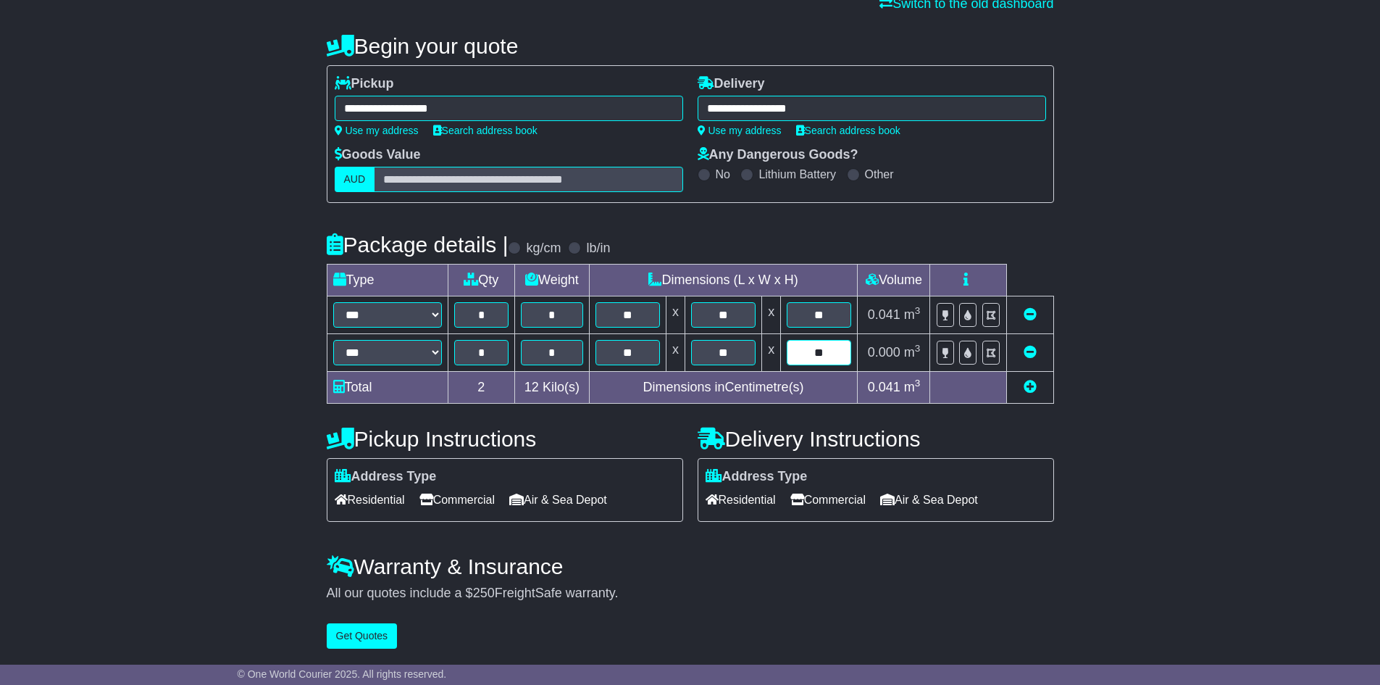  Describe the element at coordinates (894, 280) in the screenshot. I see `td: Volume` at that location.